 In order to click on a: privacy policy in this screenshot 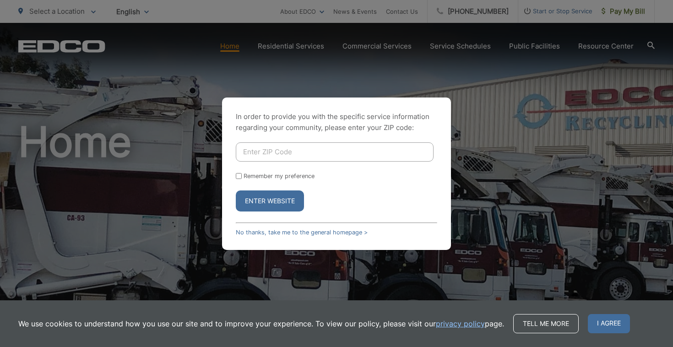, I will do `click(460, 324)`.